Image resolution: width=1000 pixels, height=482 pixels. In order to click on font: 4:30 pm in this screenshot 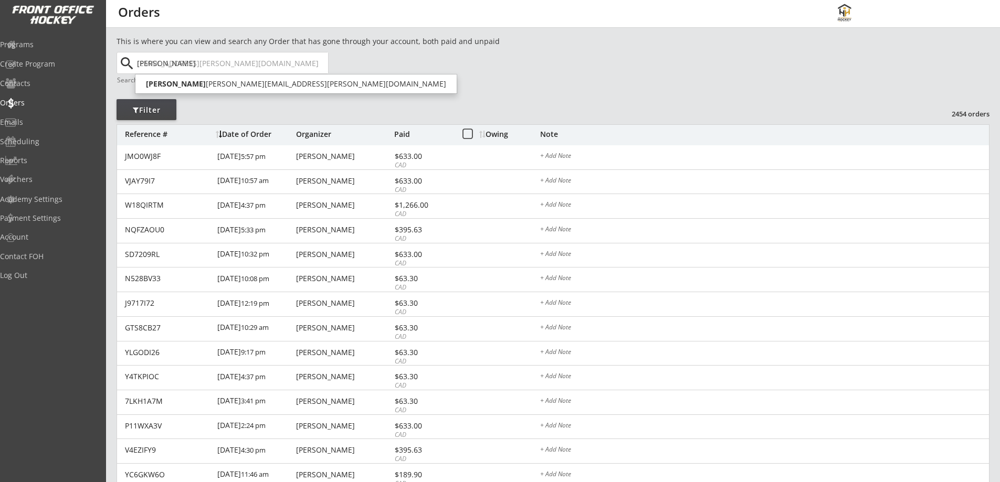, I will do `click(253, 450)`.